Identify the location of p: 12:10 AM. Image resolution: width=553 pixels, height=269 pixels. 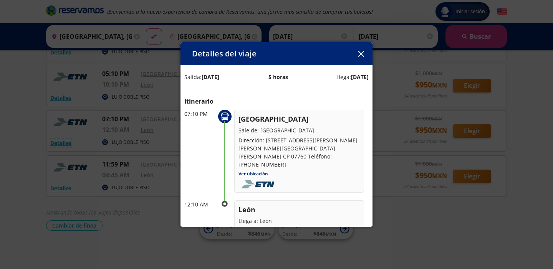
(200, 204).